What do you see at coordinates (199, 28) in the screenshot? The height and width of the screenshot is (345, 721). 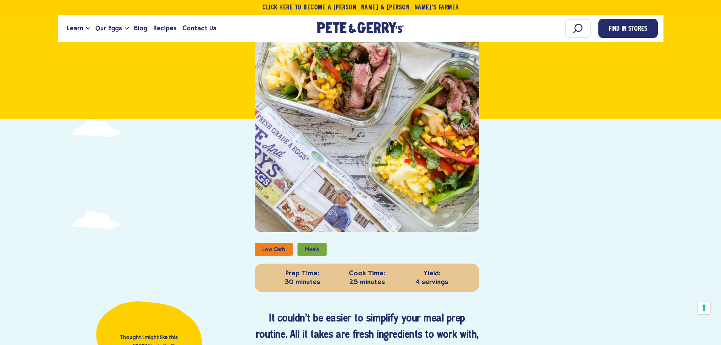 I see `span: Contact Us` at bounding box center [199, 28].